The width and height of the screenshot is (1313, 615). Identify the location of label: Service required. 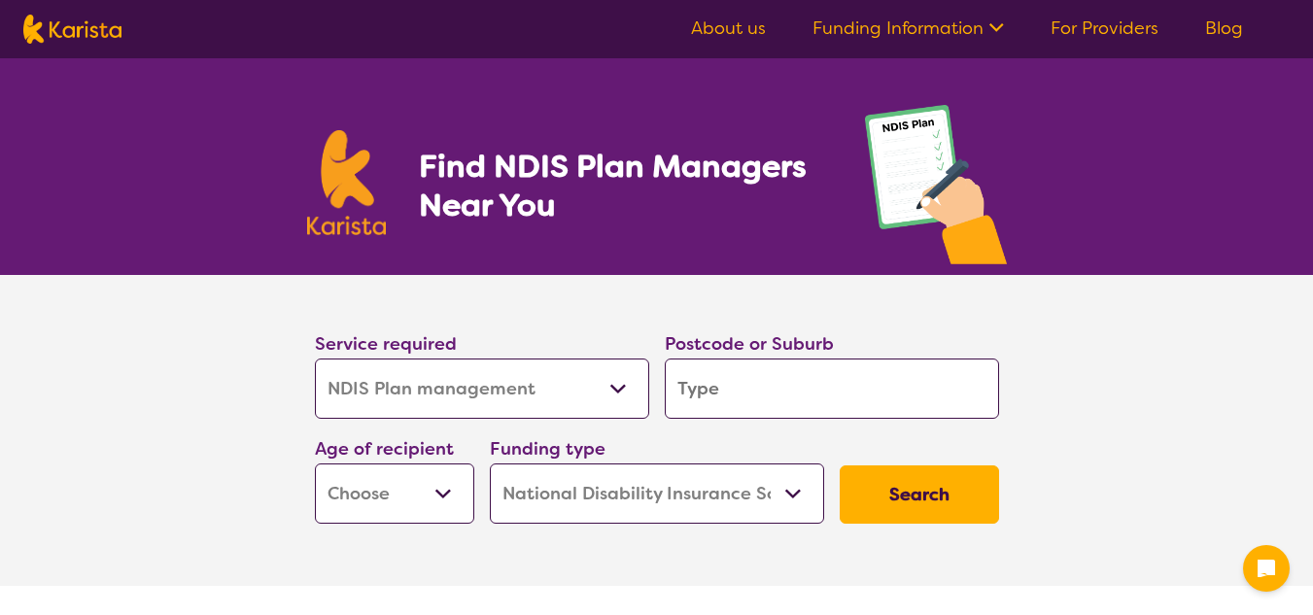
(386, 344).